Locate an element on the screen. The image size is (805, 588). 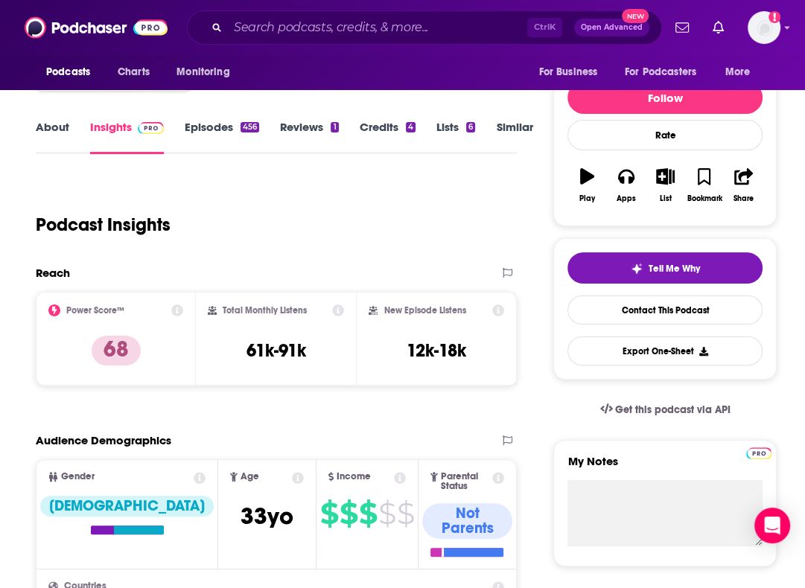
span: Logged in as gbrussel is located at coordinates (764, 28).